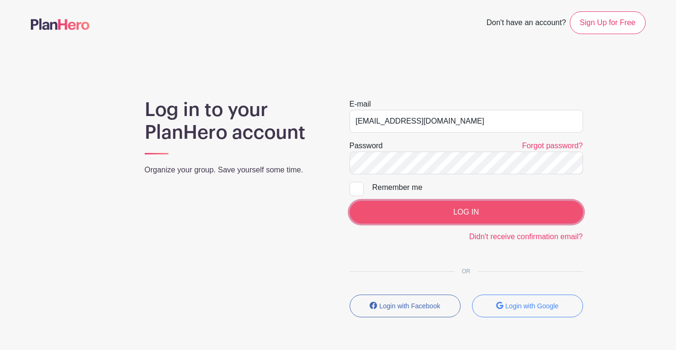 This screenshot has width=676, height=350. What do you see at coordinates (466, 212) in the screenshot?
I see `input: LOG IN` at bounding box center [466, 212].